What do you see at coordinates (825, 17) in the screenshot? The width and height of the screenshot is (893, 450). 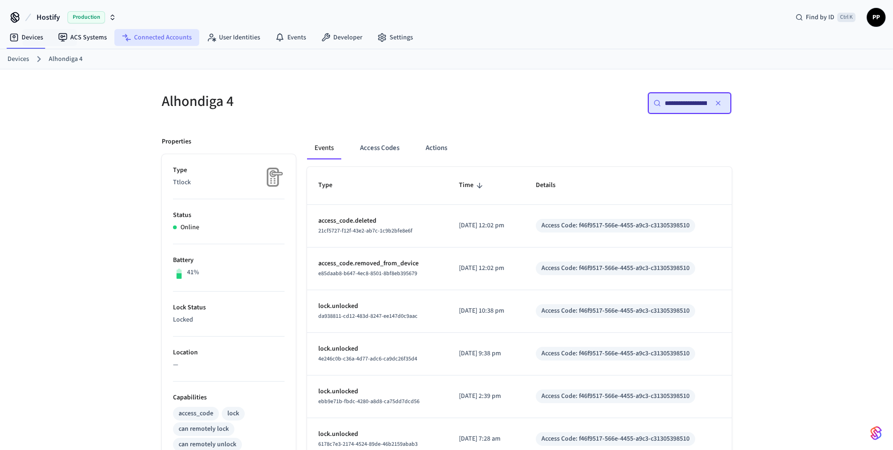 I see `div: Find by IDCtrl K` at bounding box center [825, 17].